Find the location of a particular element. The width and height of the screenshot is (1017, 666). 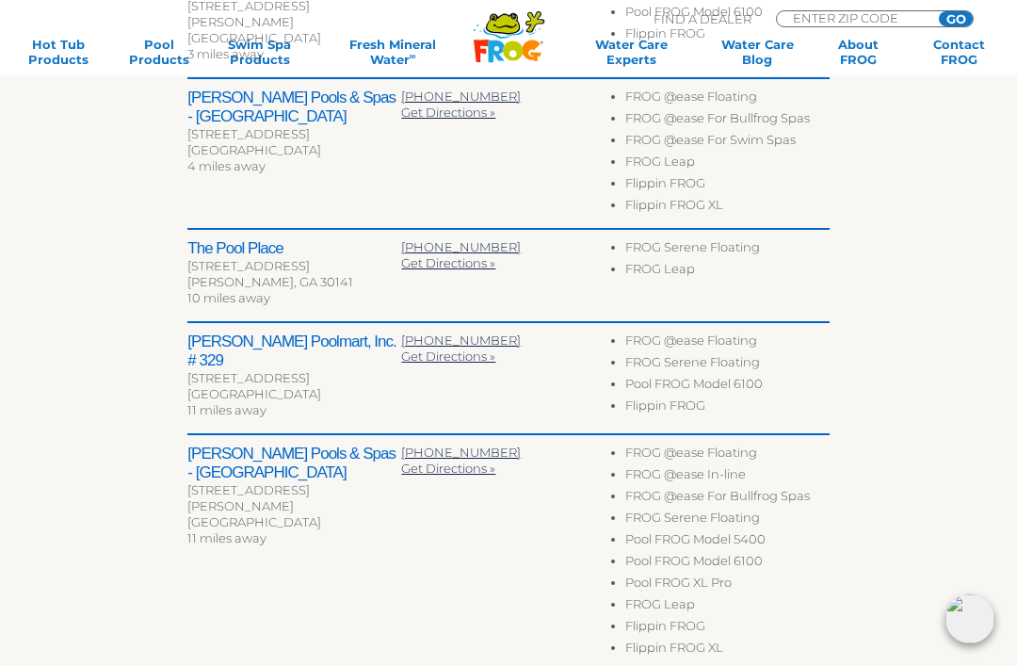

li: FROG @ease In-line is located at coordinates (727, 476).